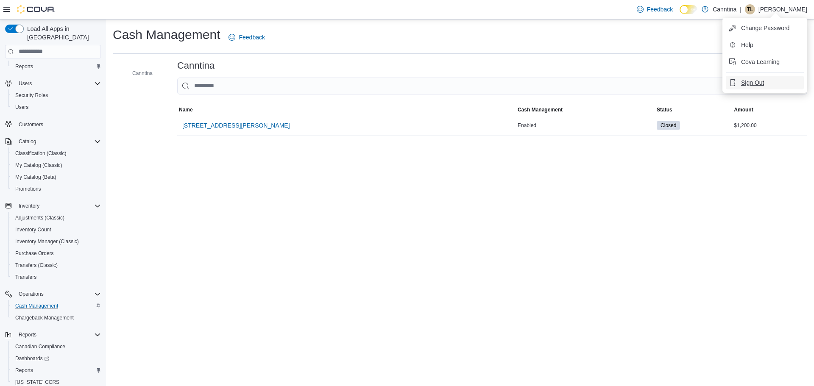 This screenshot has width=814, height=386. What do you see at coordinates (56, 230) in the screenshot?
I see `button: Inventory Count` at bounding box center [56, 230].